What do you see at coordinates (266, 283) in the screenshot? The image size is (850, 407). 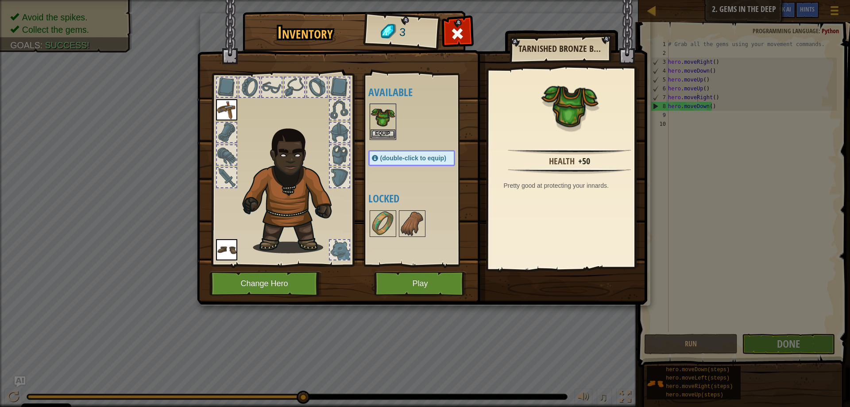 I see `button: Change Hero` at bounding box center [266, 283].